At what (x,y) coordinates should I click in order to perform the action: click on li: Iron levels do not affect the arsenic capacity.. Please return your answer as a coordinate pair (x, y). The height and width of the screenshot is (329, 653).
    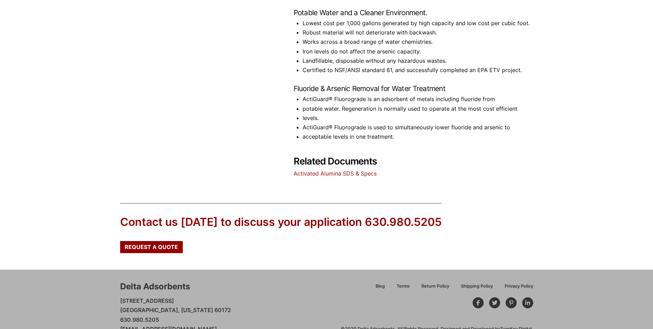
    Looking at the image, I should click on (418, 51).